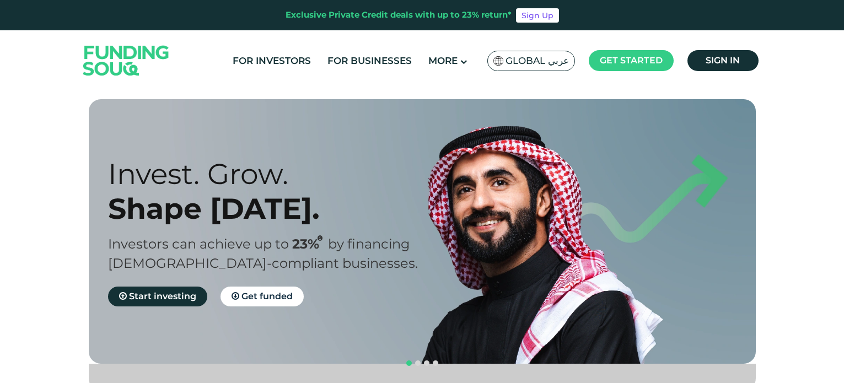  What do you see at coordinates (722, 61) in the screenshot?
I see `a: Sign in` at bounding box center [722, 61].